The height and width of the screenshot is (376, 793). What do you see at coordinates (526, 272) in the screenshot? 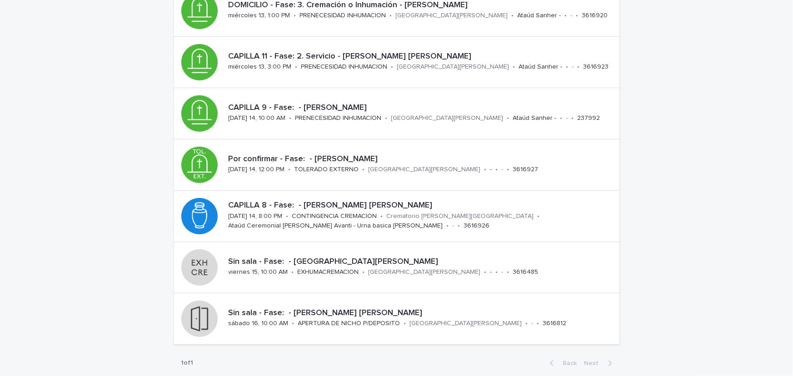
I see `p: 3616485` at bounding box center [526, 272].